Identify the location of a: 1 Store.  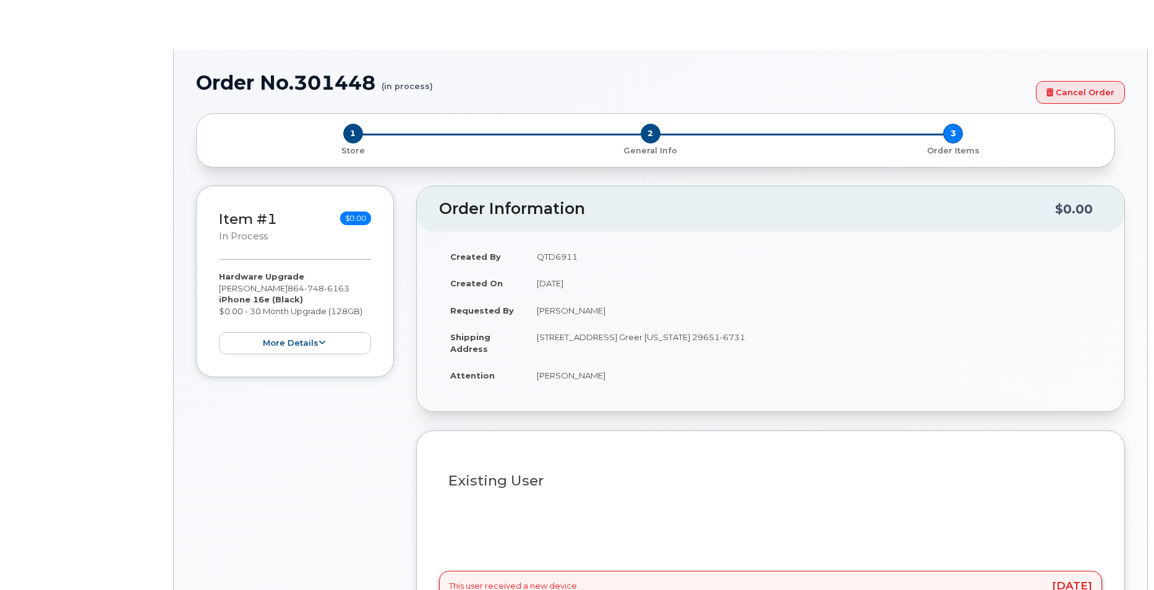
(353, 150).